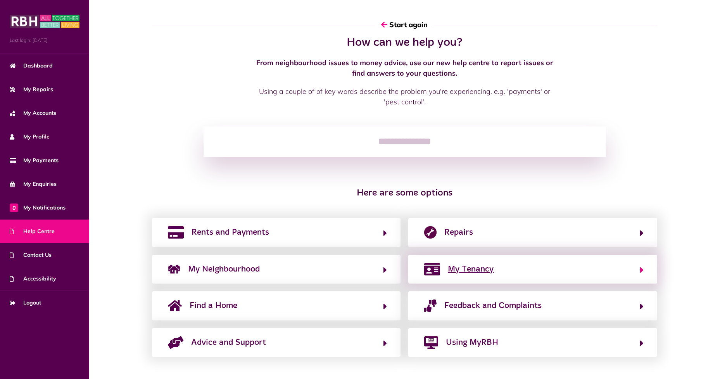  What do you see at coordinates (25, 303) in the screenshot?
I see `span: Logout` at bounding box center [25, 303].